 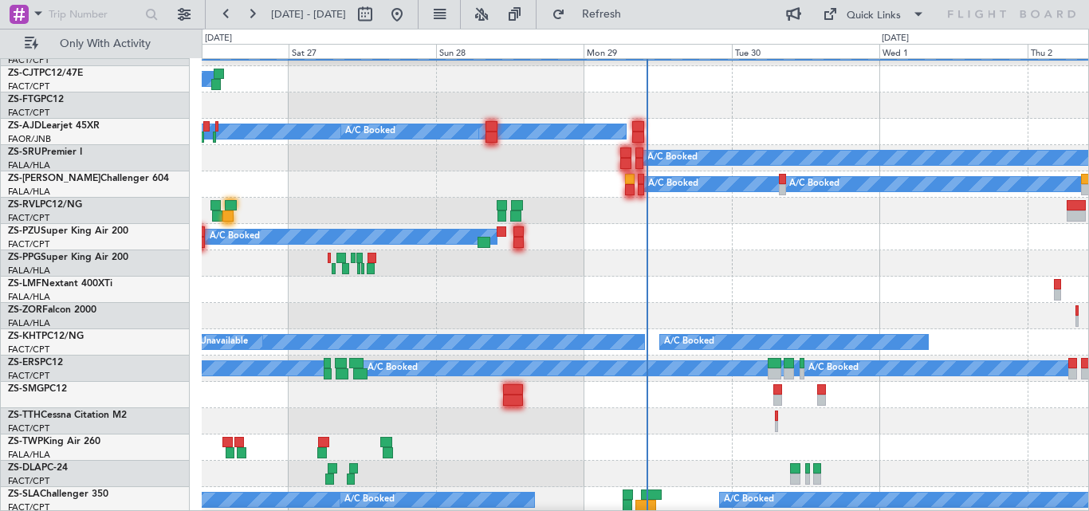 What do you see at coordinates (95, 44) in the screenshot?
I see `button: Only With Activity` at bounding box center [95, 44].